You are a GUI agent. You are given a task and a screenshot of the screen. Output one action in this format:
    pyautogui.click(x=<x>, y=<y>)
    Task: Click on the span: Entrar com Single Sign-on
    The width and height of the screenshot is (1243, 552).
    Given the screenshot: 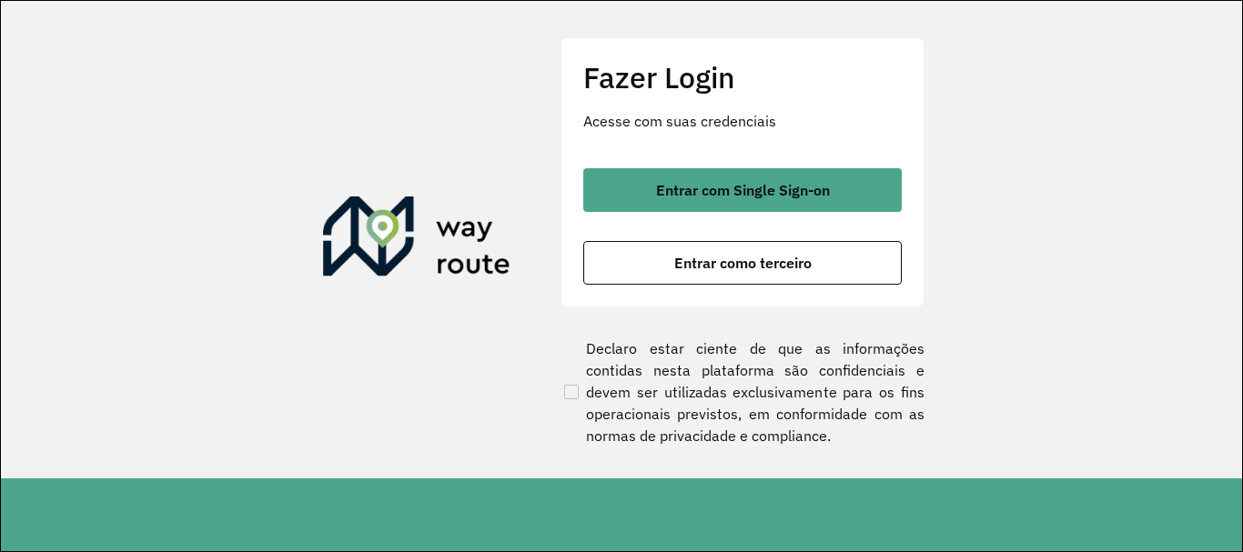 What is the action you would take?
    pyautogui.click(x=742, y=190)
    